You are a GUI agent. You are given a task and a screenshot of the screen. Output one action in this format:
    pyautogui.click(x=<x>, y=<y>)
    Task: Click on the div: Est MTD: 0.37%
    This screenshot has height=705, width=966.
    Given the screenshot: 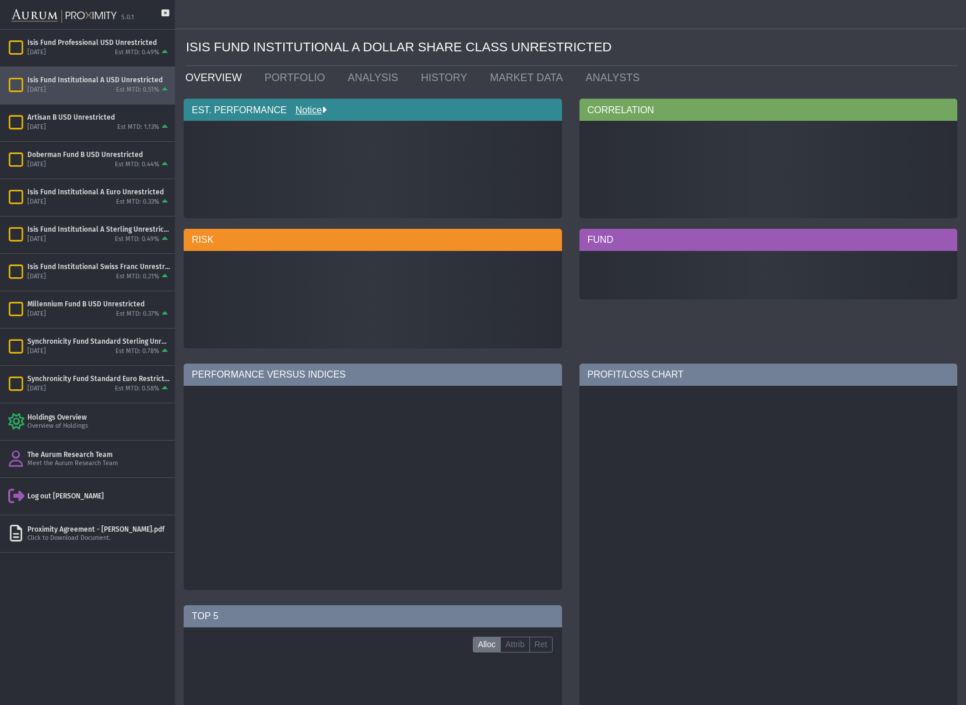 What is the action you would take?
    pyautogui.click(x=138, y=314)
    